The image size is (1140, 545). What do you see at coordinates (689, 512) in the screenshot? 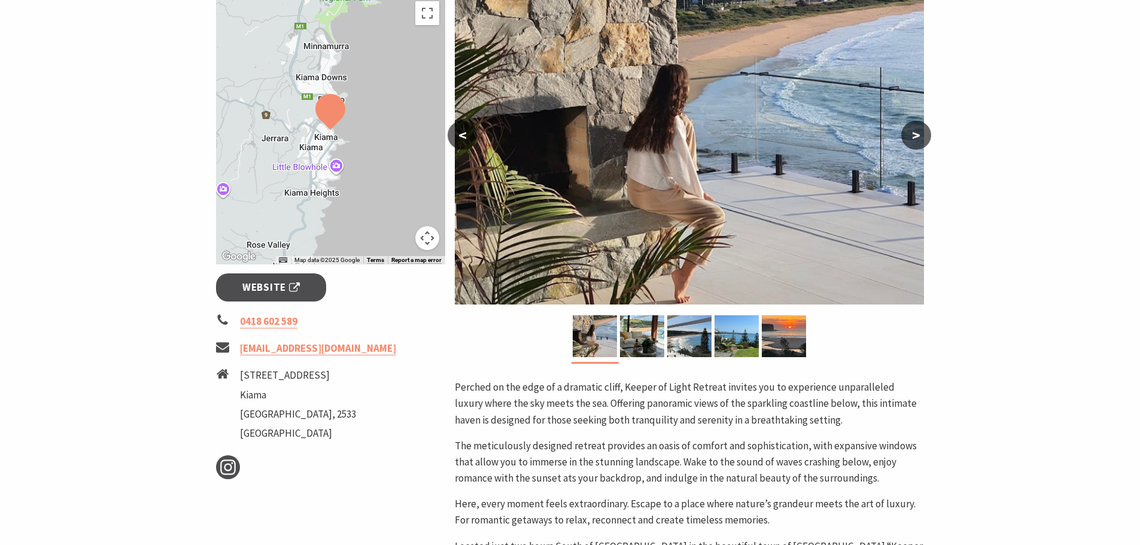
I see `p: Here, every moment feels extraordinary. Escape to a place where nature’s grandeur meets the art o...` at bounding box center [689, 512].